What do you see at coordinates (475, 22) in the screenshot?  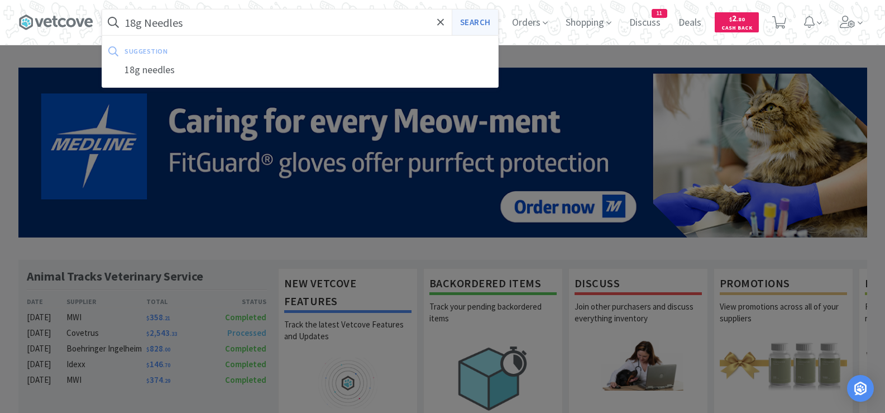 I see `button: Search` at bounding box center [475, 22].